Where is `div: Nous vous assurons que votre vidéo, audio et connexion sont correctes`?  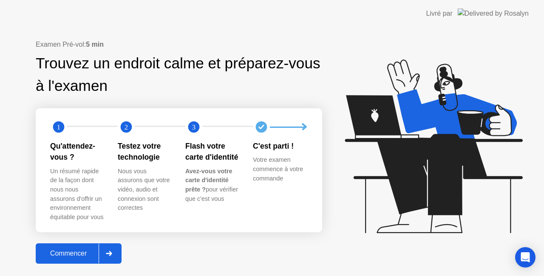
div: Nous vous assurons que votre vidéo, audio et connexion sont correctes is located at coordinates (145, 190).